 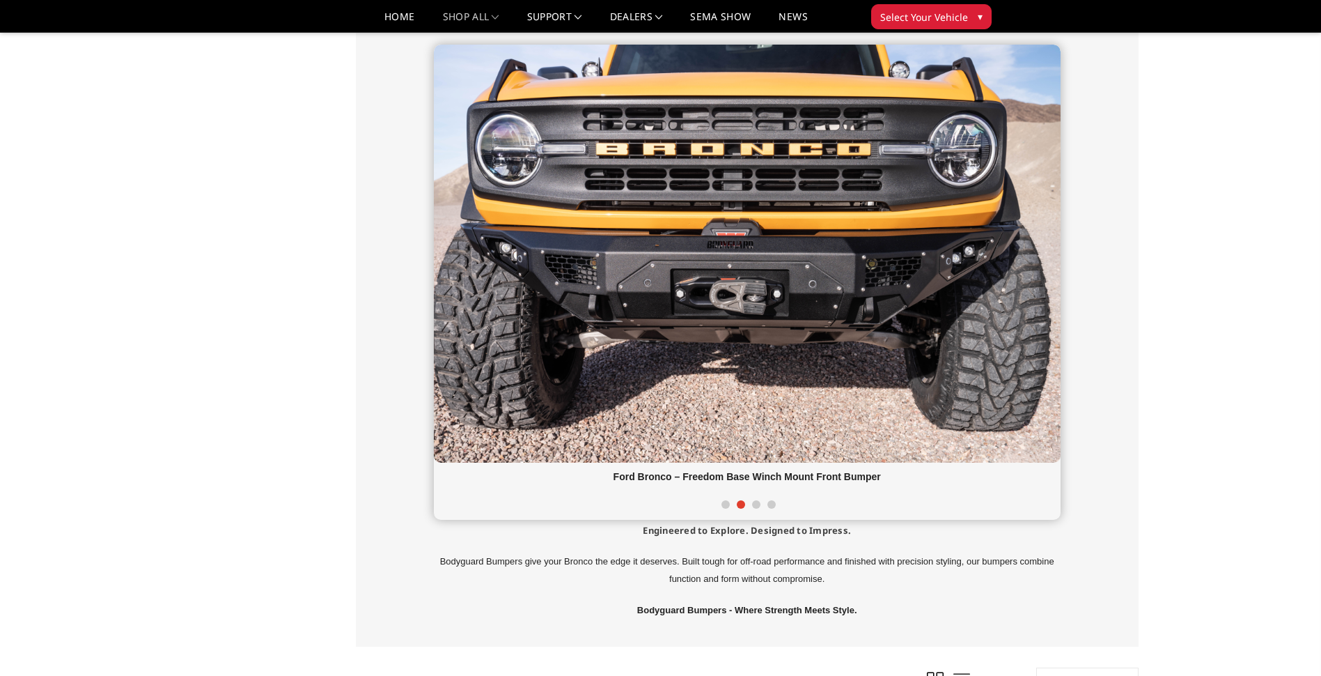 I want to click on span: Engineered to Explore. Designed to Impress., so click(x=747, y=530).